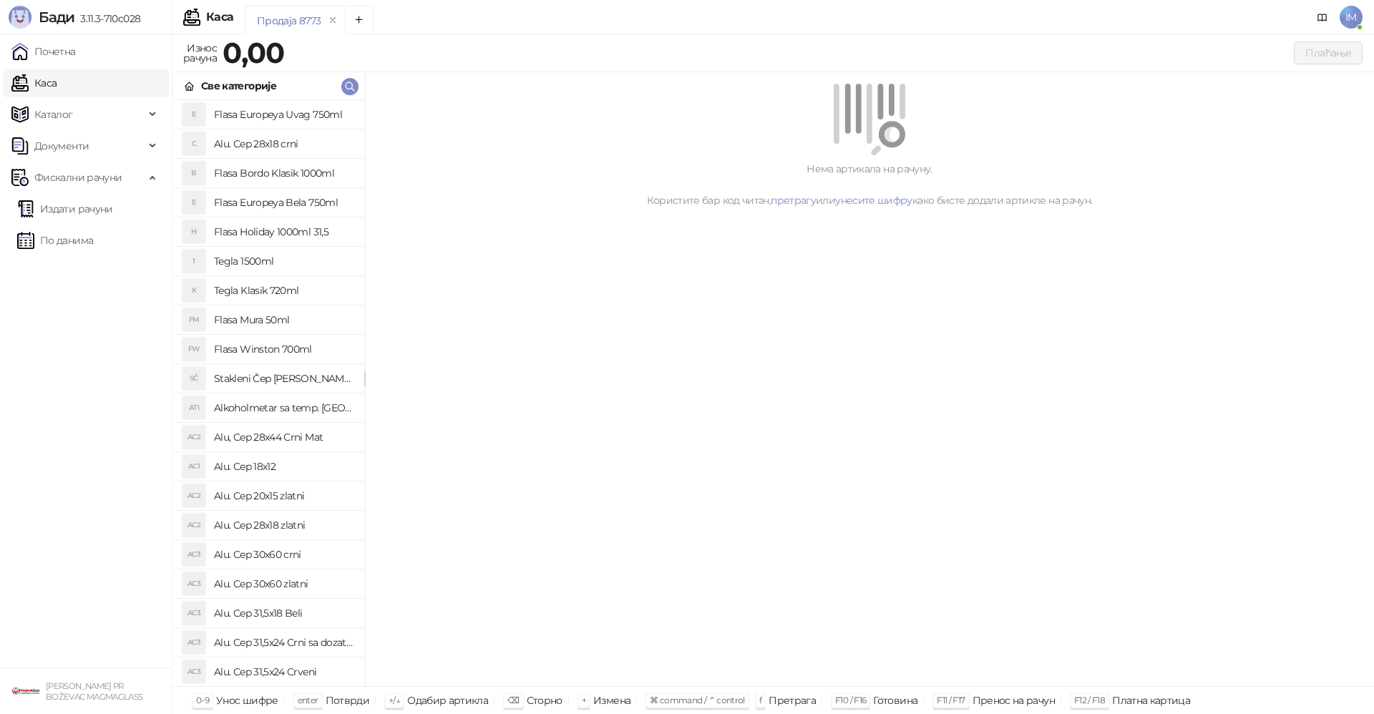 The height and width of the screenshot is (714, 1374). I want to click on div: FM, so click(194, 320).